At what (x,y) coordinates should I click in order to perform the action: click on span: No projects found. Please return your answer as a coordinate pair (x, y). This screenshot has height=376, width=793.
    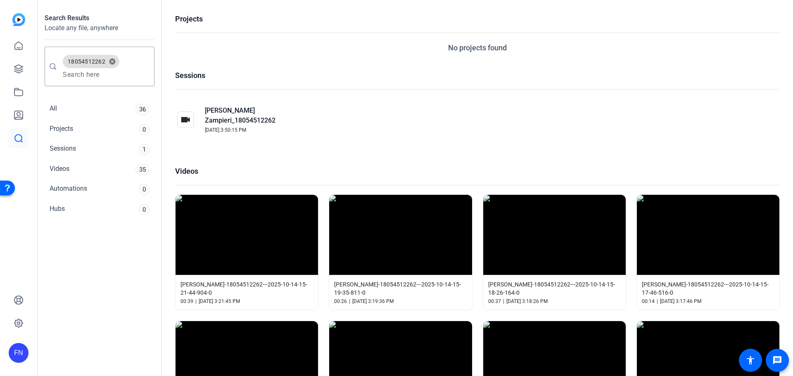
    Looking at the image, I should click on (478, 48).